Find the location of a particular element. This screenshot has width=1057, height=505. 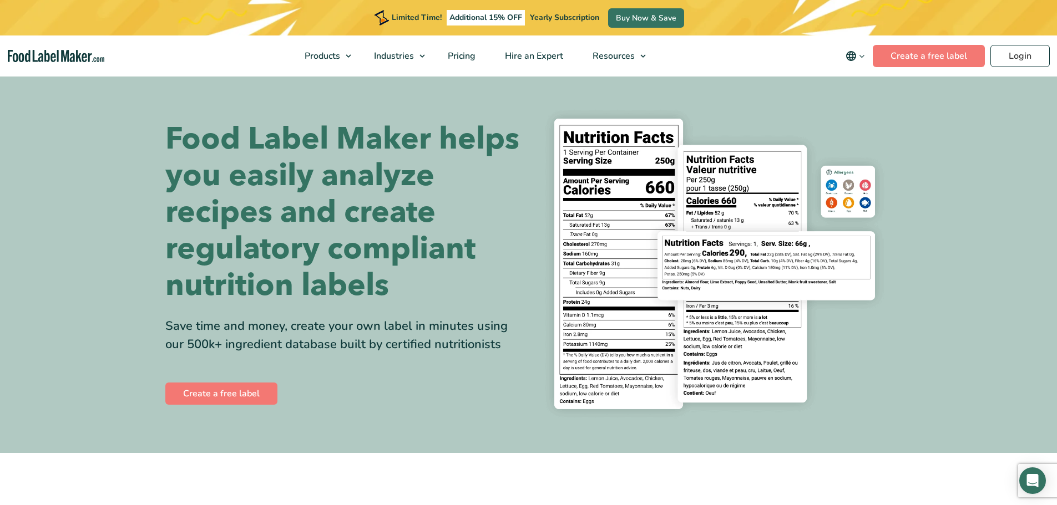

a: Buy Now & Save is located at coordinates (646, 18).